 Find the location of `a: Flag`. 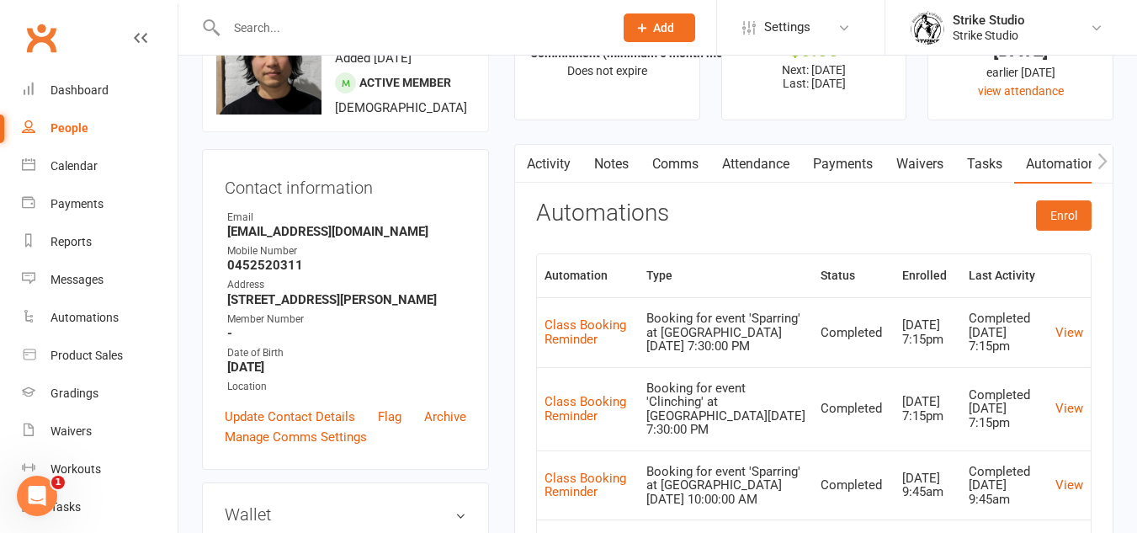

a: Flag is located at coordinates (390, 417).